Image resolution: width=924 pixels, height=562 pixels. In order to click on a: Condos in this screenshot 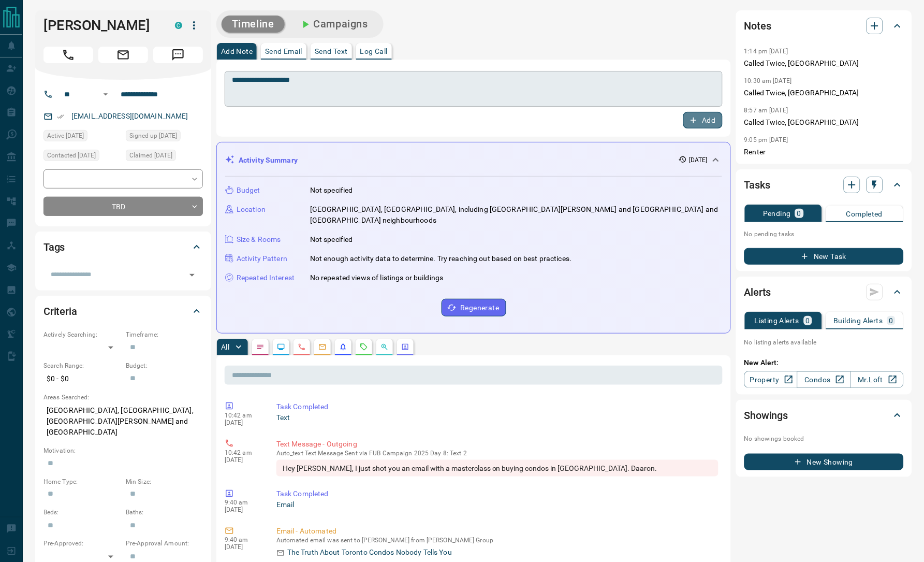, I will do `click(824, 380)`.